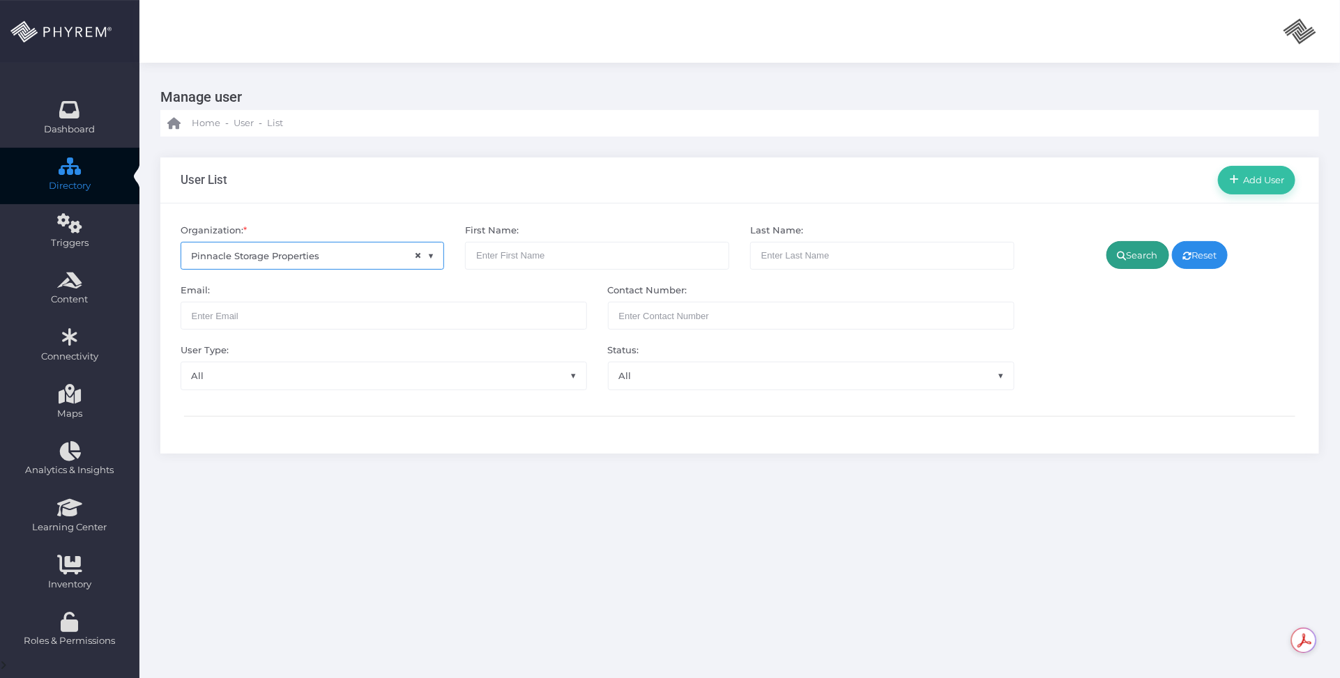 The width and height of the screenshot is (1340, 678). Describe the element at coordinates (1200, 255) in the screenshot. I see `a: Reset` at that location.